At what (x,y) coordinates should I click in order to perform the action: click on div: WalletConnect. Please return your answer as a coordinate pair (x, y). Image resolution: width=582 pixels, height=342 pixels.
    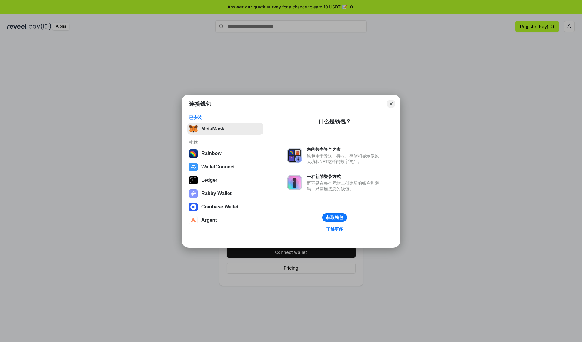
    Looking at the image, I should click on (218, 167).